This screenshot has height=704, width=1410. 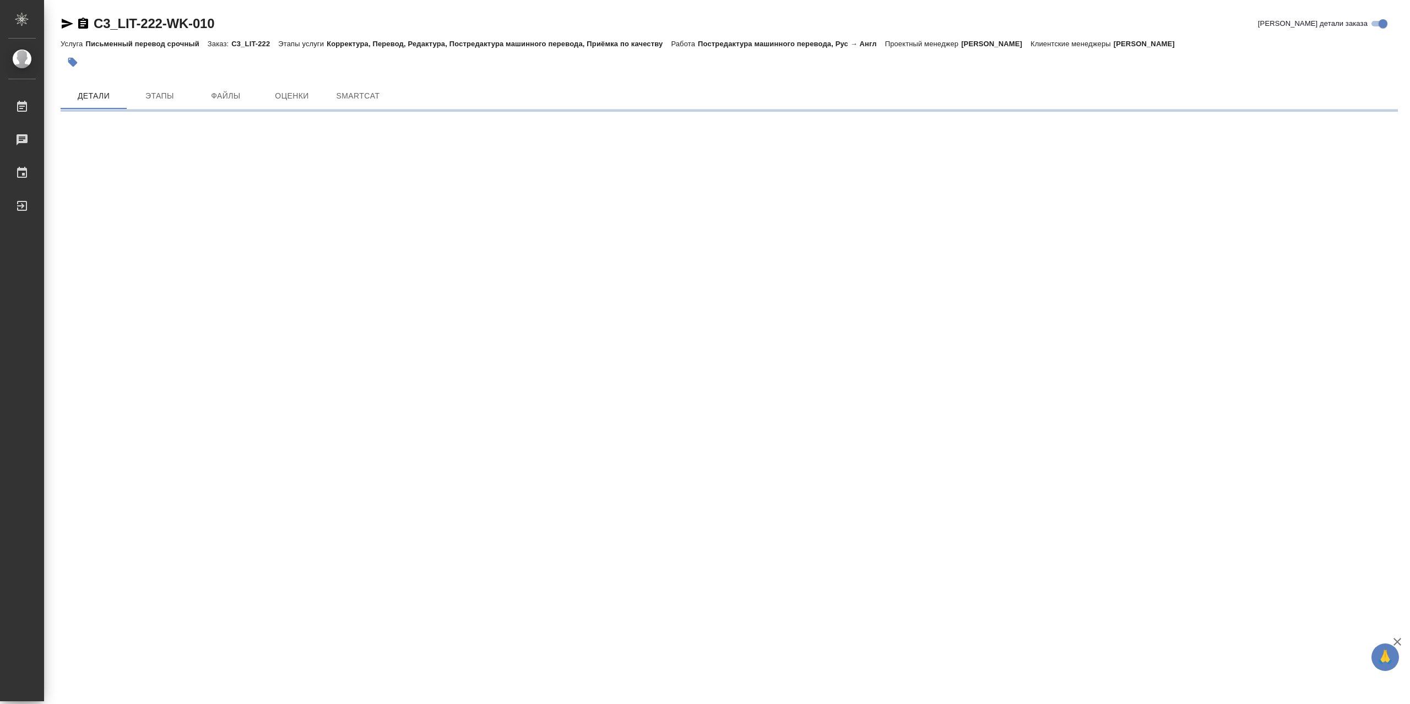 I want to click on button: Скопировать ссылку для ЯМессенджера, so click(x=67, y=24).